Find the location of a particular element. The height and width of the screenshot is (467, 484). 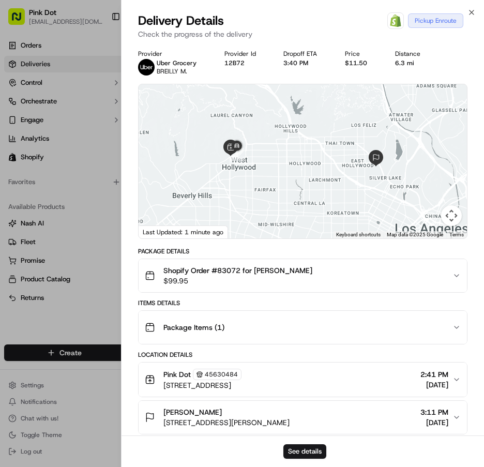

span: Pylon is located at coordinates (114, 260).